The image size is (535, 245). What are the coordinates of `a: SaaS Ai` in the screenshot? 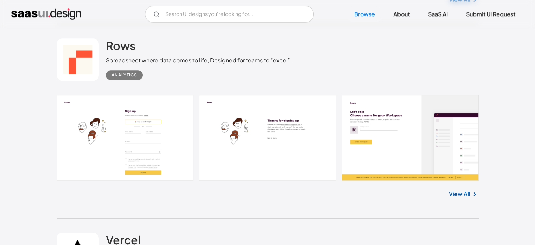 It's located at (438, 14).